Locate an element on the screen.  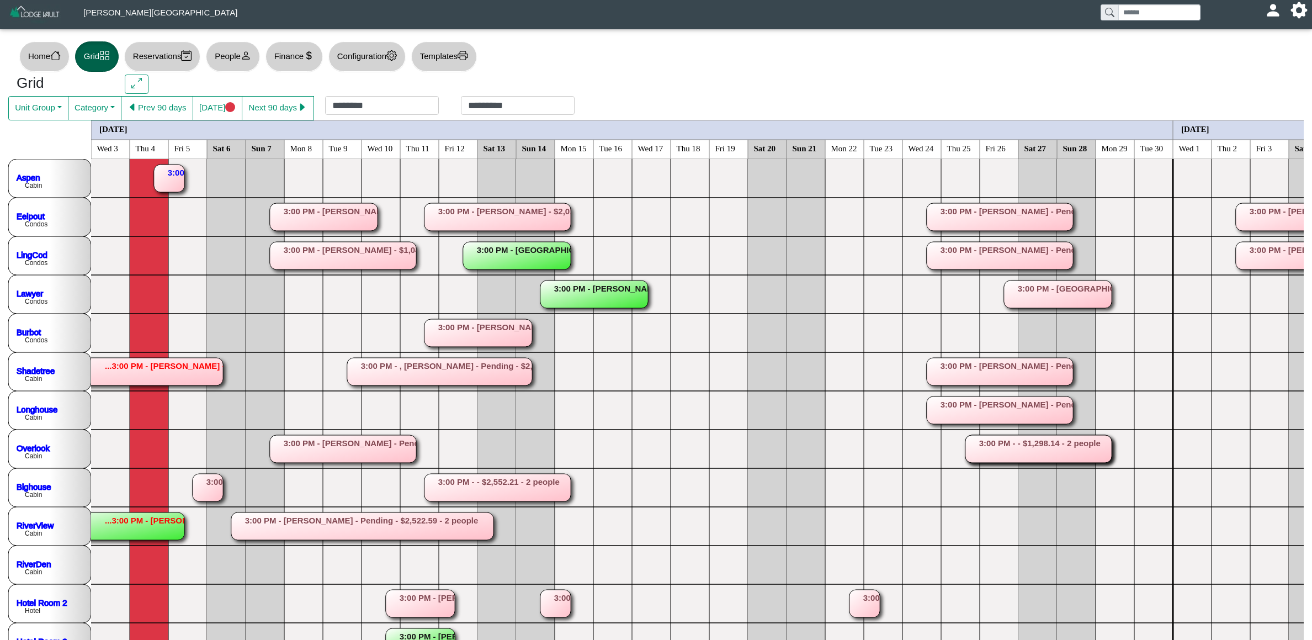
svg: gear is located at coordinates (391, 55).